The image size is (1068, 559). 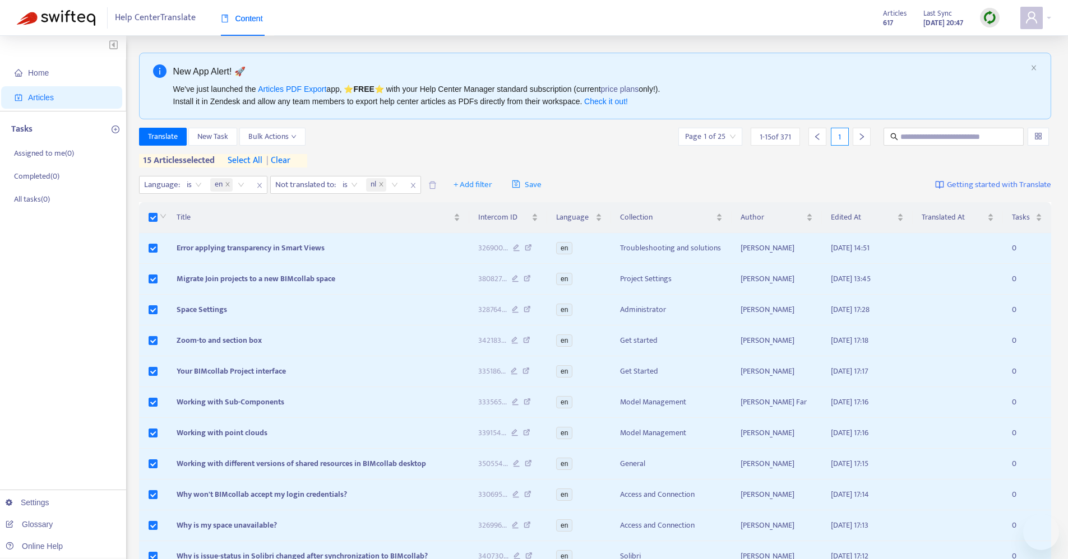 What do you see at coordinates (34, 547) in the screenshot?
I see `a: Online Help` at bounding box center [34, 547].